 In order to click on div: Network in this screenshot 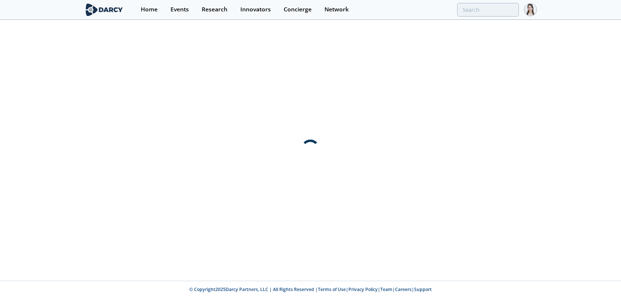, I will do `click(337, 10)`.